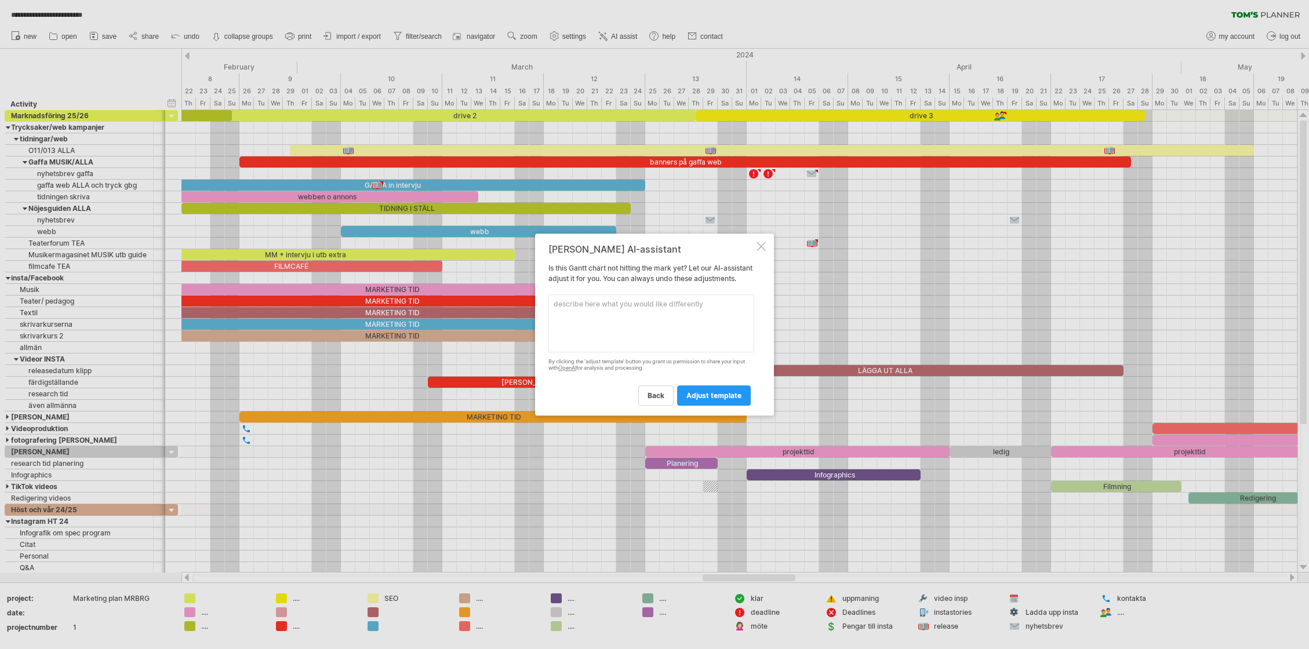 The height and width of the screenshot is (649, 1309). I want to click on a: adjust template, so click(713, 395).